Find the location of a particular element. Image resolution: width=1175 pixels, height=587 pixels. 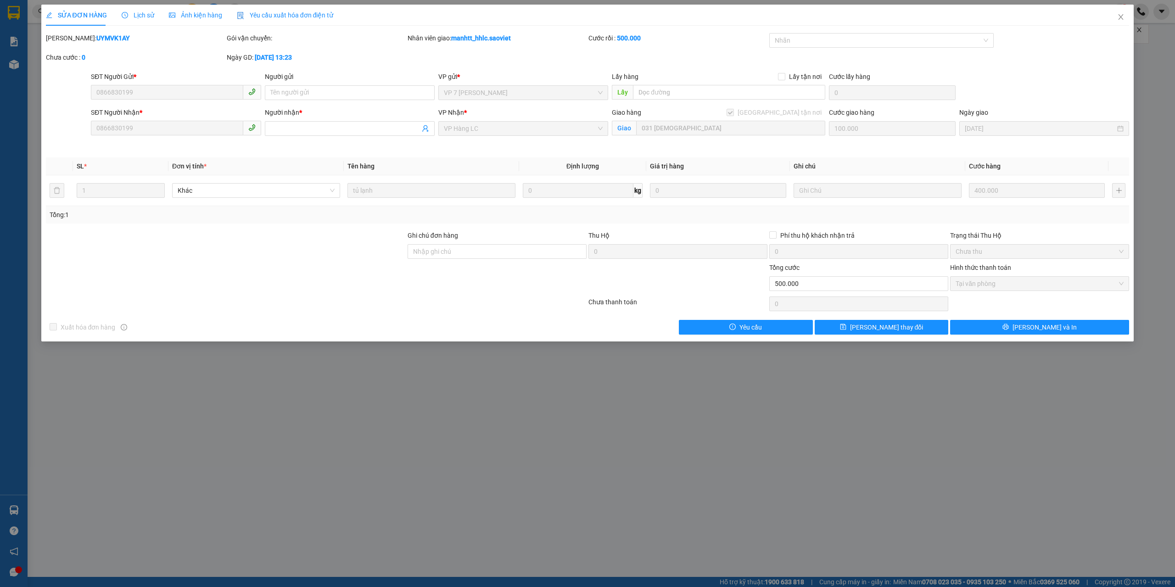

label: Hình thức thanh toán is located at coordinates (980, 267).